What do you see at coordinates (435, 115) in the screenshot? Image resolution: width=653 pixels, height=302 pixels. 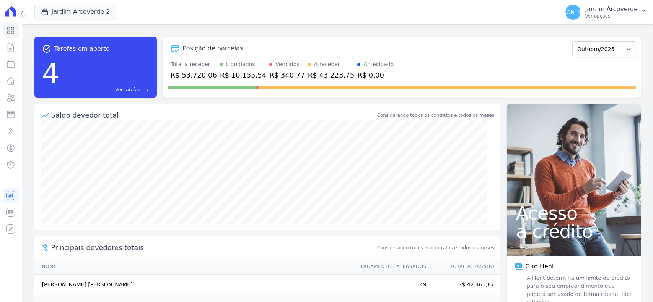 I see `div: Considerando todos os contratos e todos os meses` at bounding box center [435, 115].